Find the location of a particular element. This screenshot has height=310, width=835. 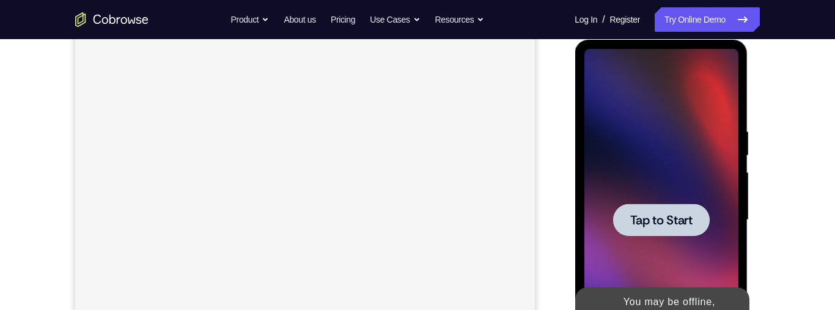

a: Log In is located at coordinates (585, 20).